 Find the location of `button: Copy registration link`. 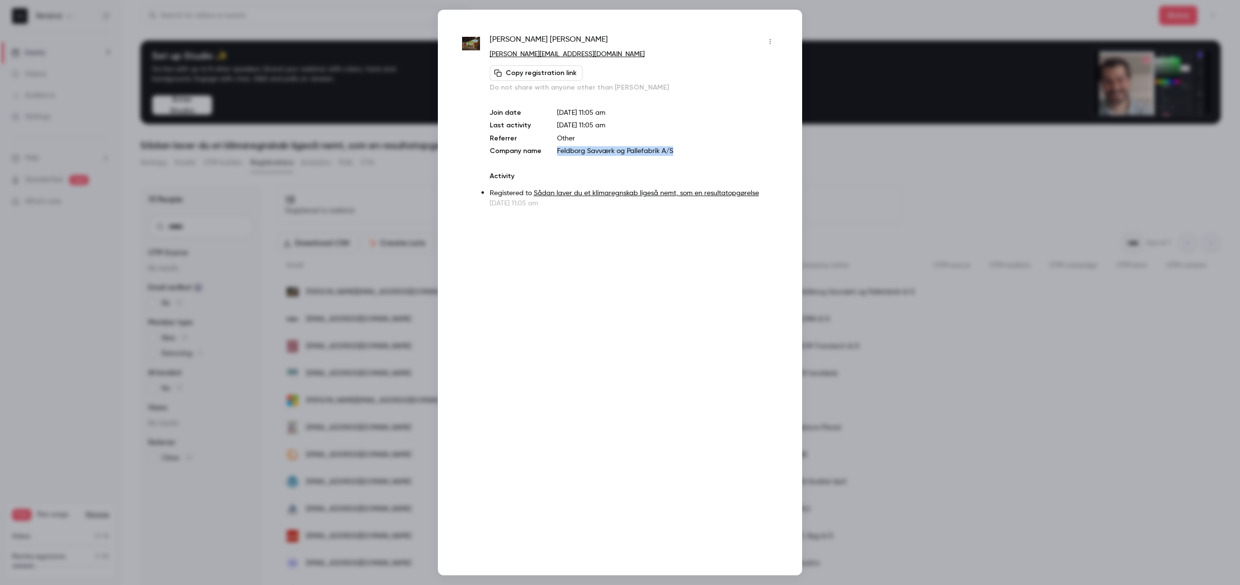

button: Copy registration link is located at coordinates (536, 73).